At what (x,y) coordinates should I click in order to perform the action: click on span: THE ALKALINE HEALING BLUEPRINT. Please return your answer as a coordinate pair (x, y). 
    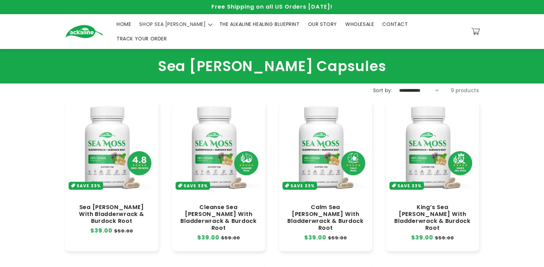
    Looking at the image, I should click on (260, 24).